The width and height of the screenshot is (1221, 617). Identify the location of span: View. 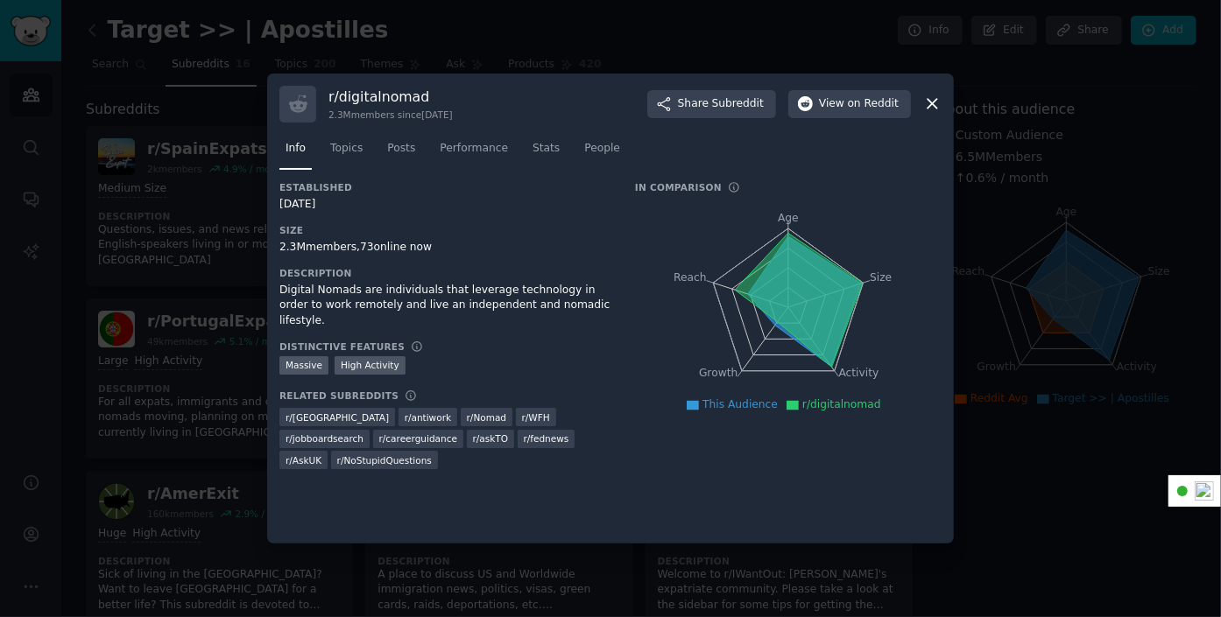
(858, 104).